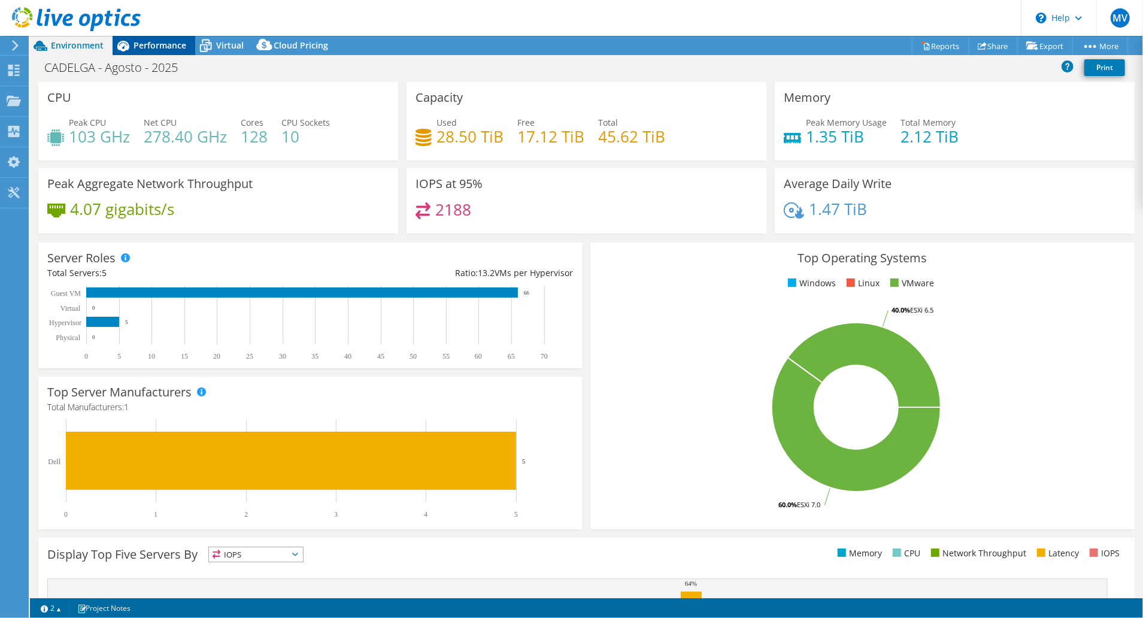 This screenshot has width=1143, height=618. I want to click on span: Peak CPU, so click(87, 122).